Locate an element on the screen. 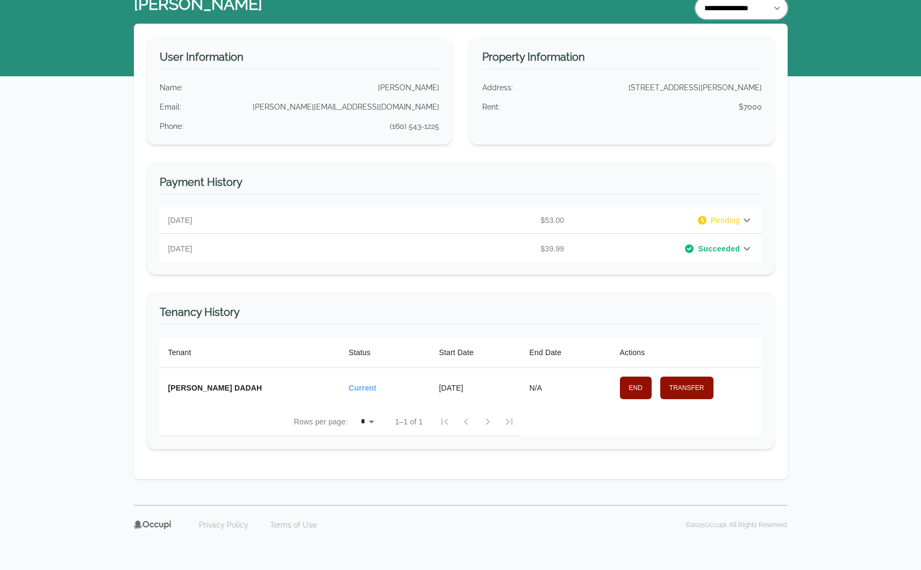  h3: User Information is located at coordinates (299, 59).